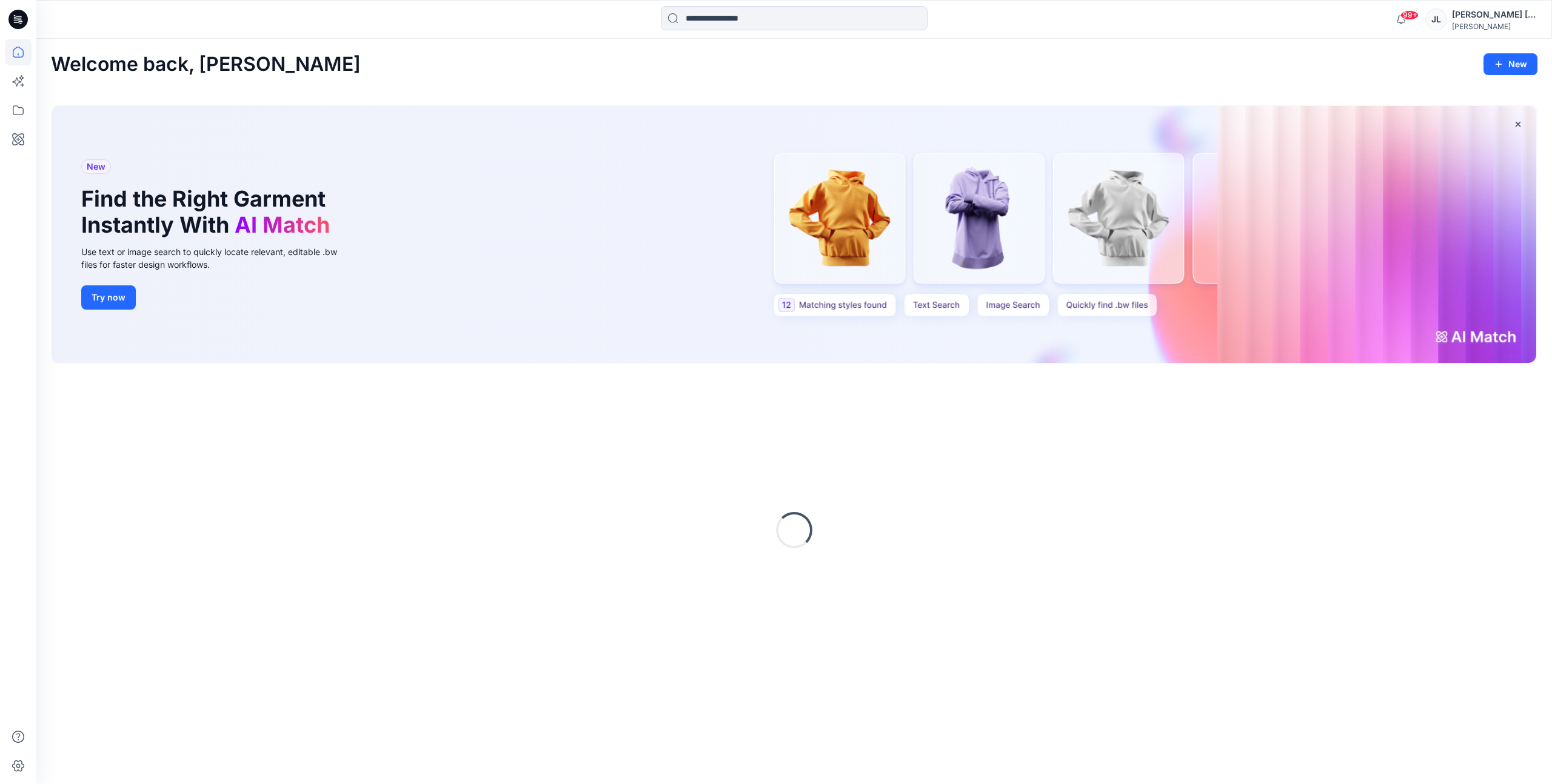 The width and height of the screenshot is (1552, 784). Describe the element at coordinates (109, 298) in the screenshot. I see `a: Try now` at that location.